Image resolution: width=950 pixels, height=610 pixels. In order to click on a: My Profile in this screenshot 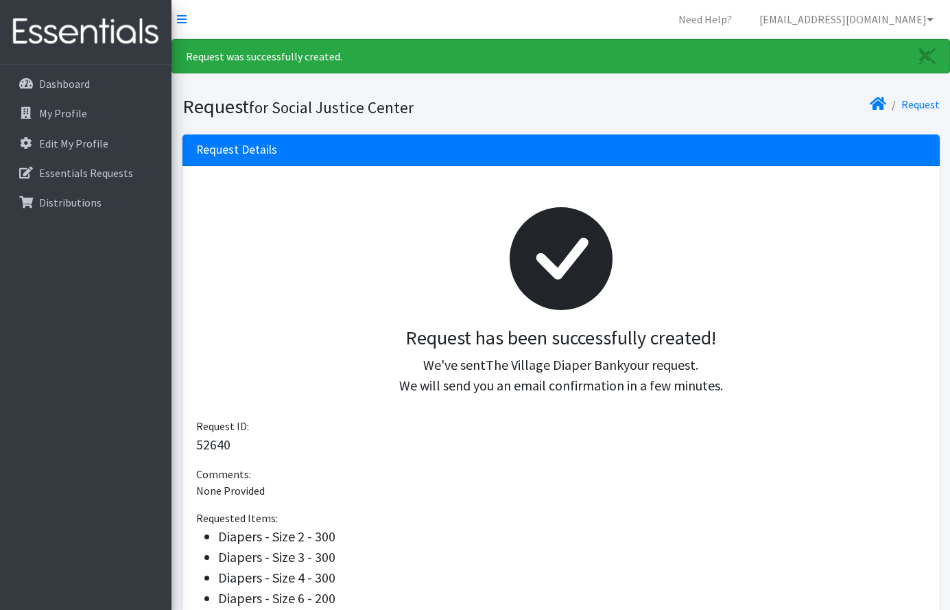, I will do `click(86, 113)`.